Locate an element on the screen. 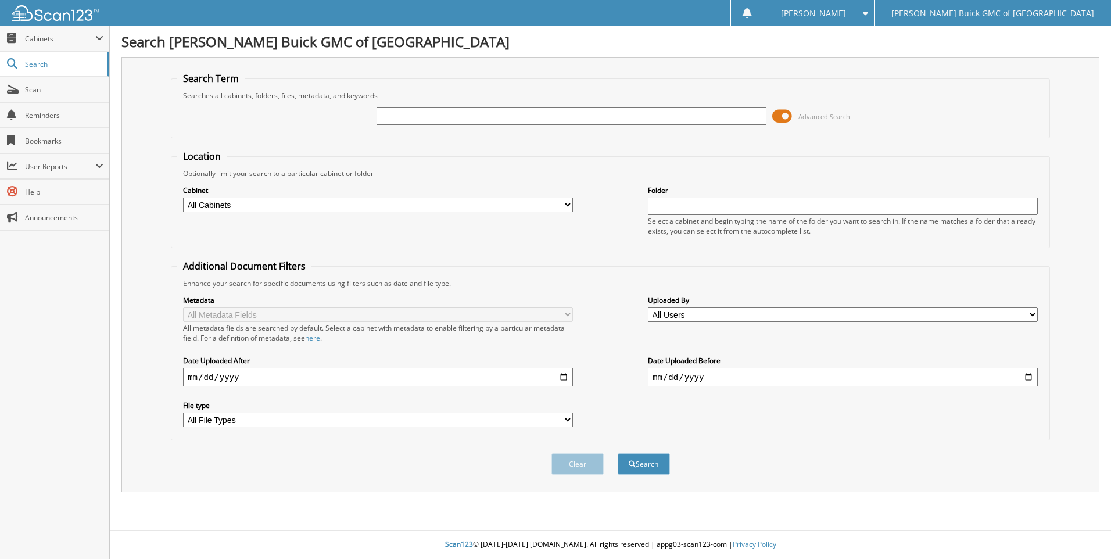  div: Chat Widget is located at coordinates (1082, 531).